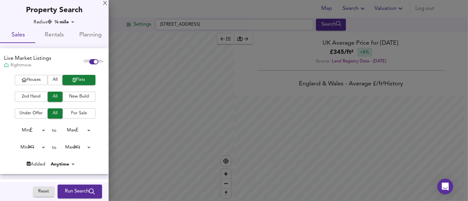 This screenshot has height=201, width=468. I want to click on button: Houses, so click(31, 80).